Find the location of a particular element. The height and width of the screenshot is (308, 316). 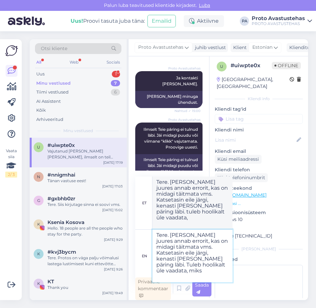

div: Arhiveeritud is located at coordinates (50, 120).